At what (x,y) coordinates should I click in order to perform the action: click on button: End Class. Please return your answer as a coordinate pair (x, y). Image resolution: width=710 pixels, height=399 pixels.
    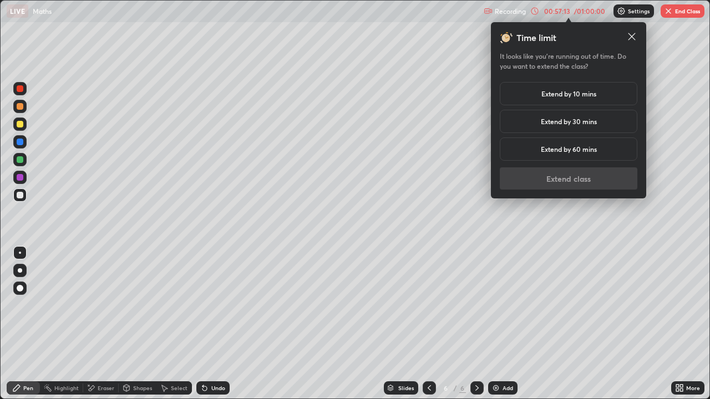
    Looking at the image, I should click on (682, 11).